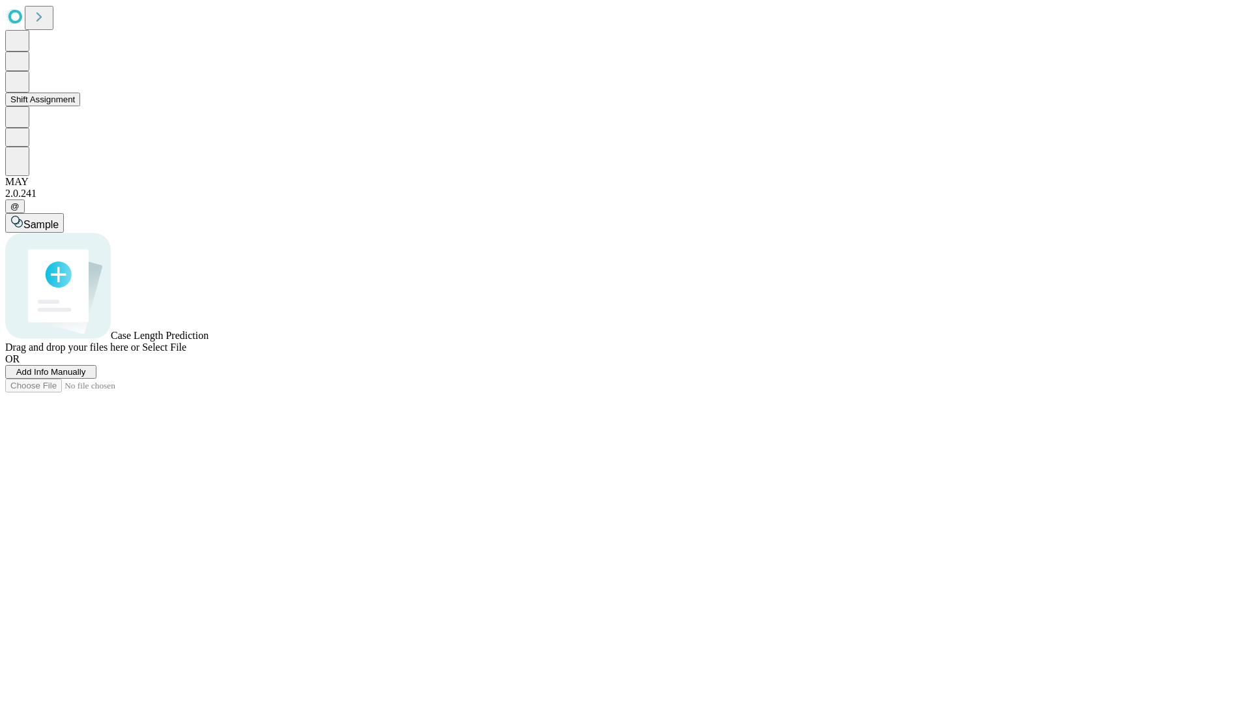 This screenshot has width=1251, height=704. What do you see at coordinates (41, 224) in the screenshot?
I see `span: Sample` at bounding box center [41, 224].